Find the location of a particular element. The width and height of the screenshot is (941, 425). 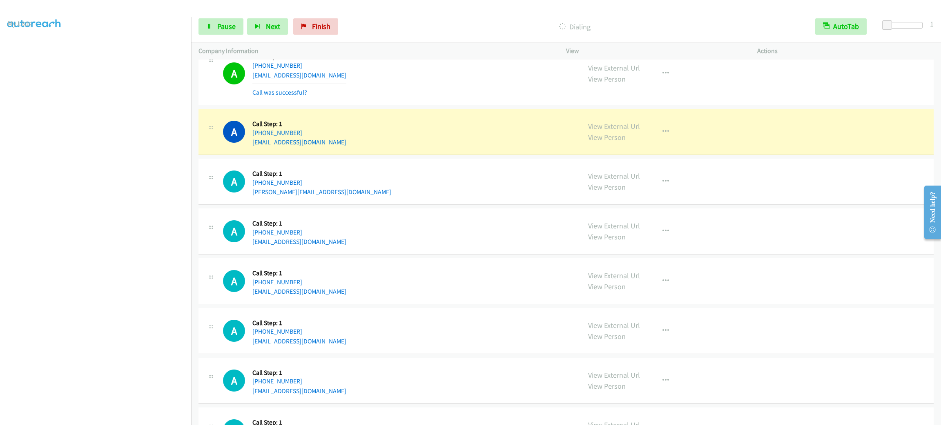

span: Pause is located at coordinates (226, 26).